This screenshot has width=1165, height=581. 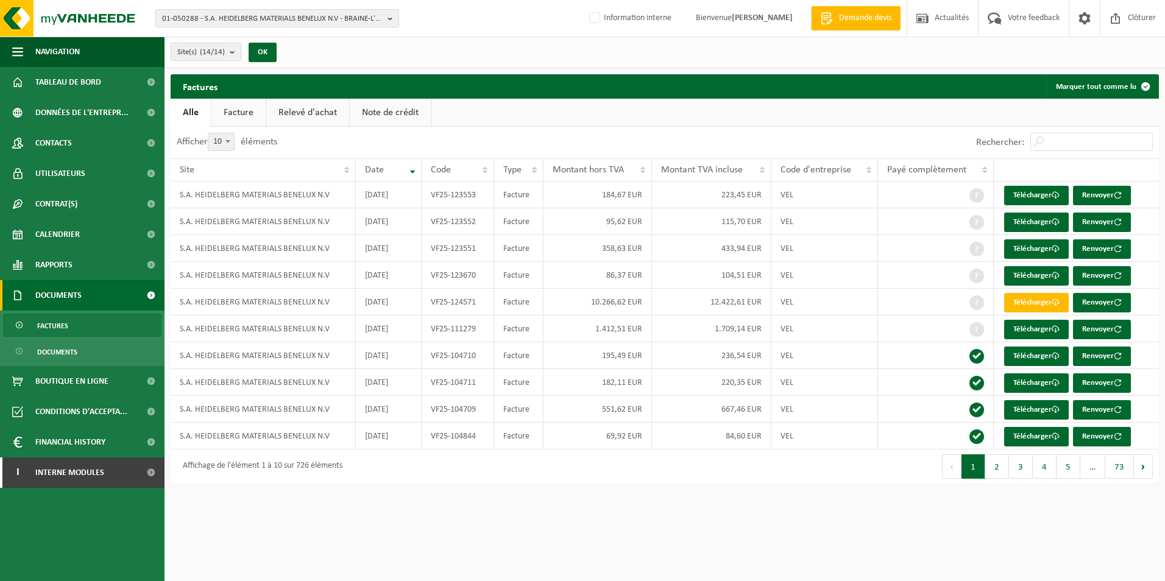 I want to click on td: 1.709,14 EUR, so click(x=712, y=329).